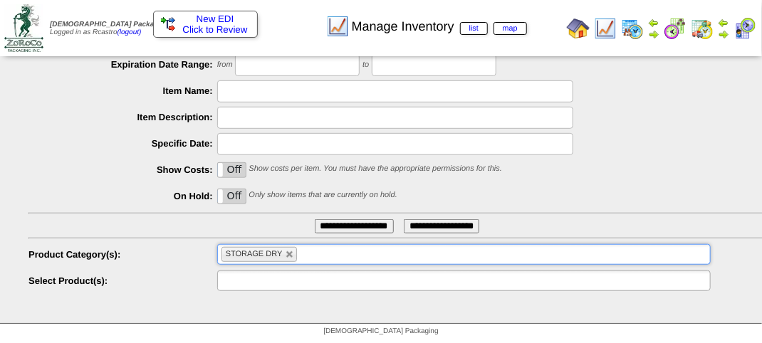  Describe the element at coordinates (123, 170) in the screenshot. I see `label: Show Costs:` at that location.